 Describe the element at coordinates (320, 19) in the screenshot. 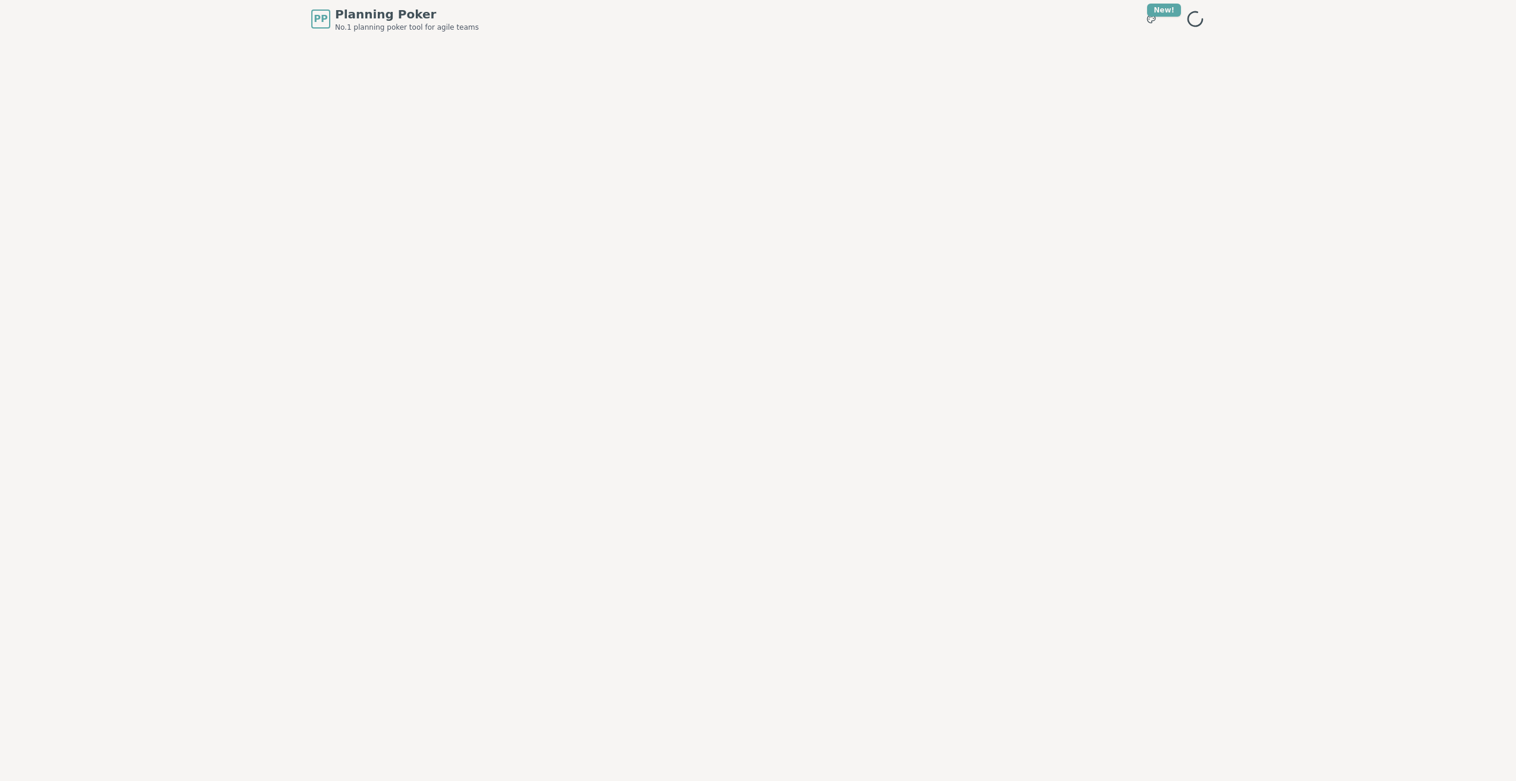

I see `span: PP` at that location.